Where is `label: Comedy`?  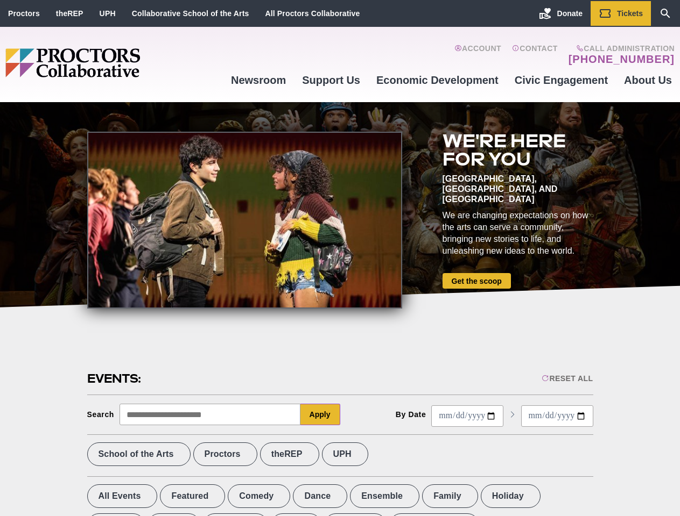 label: Comedy is located at coordinates (259, 497).